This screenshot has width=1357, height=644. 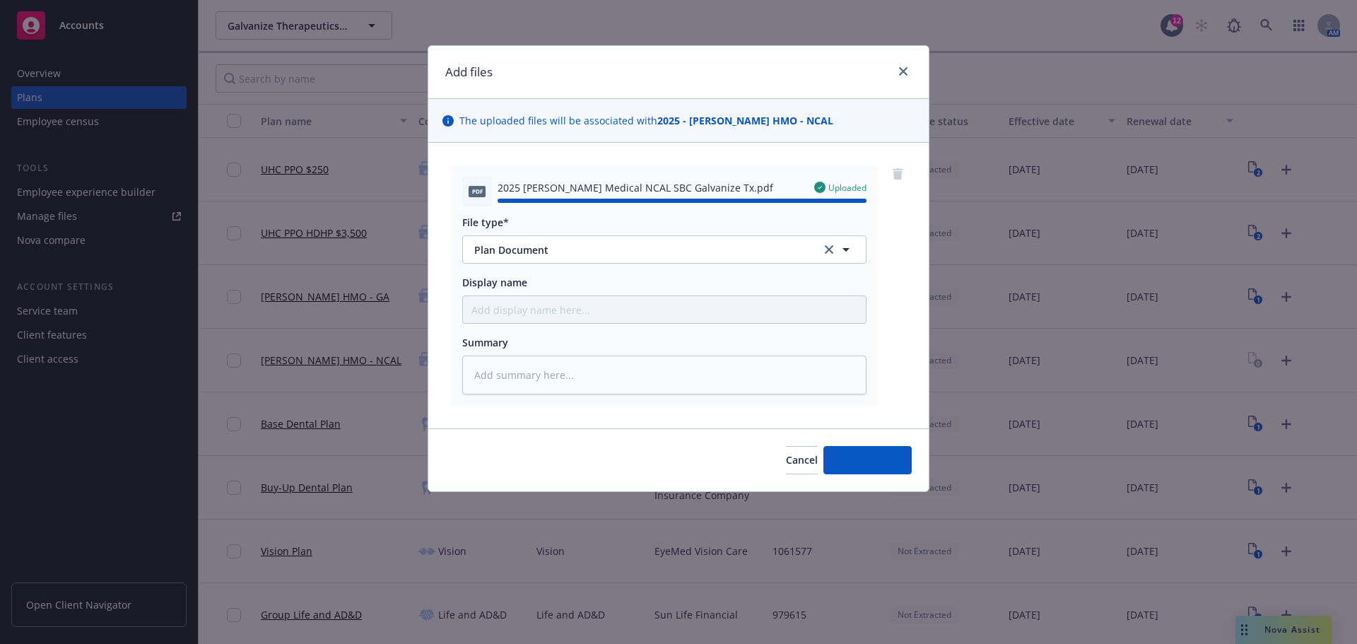 I want to click on span: Add files, so click(x=867, y=459).